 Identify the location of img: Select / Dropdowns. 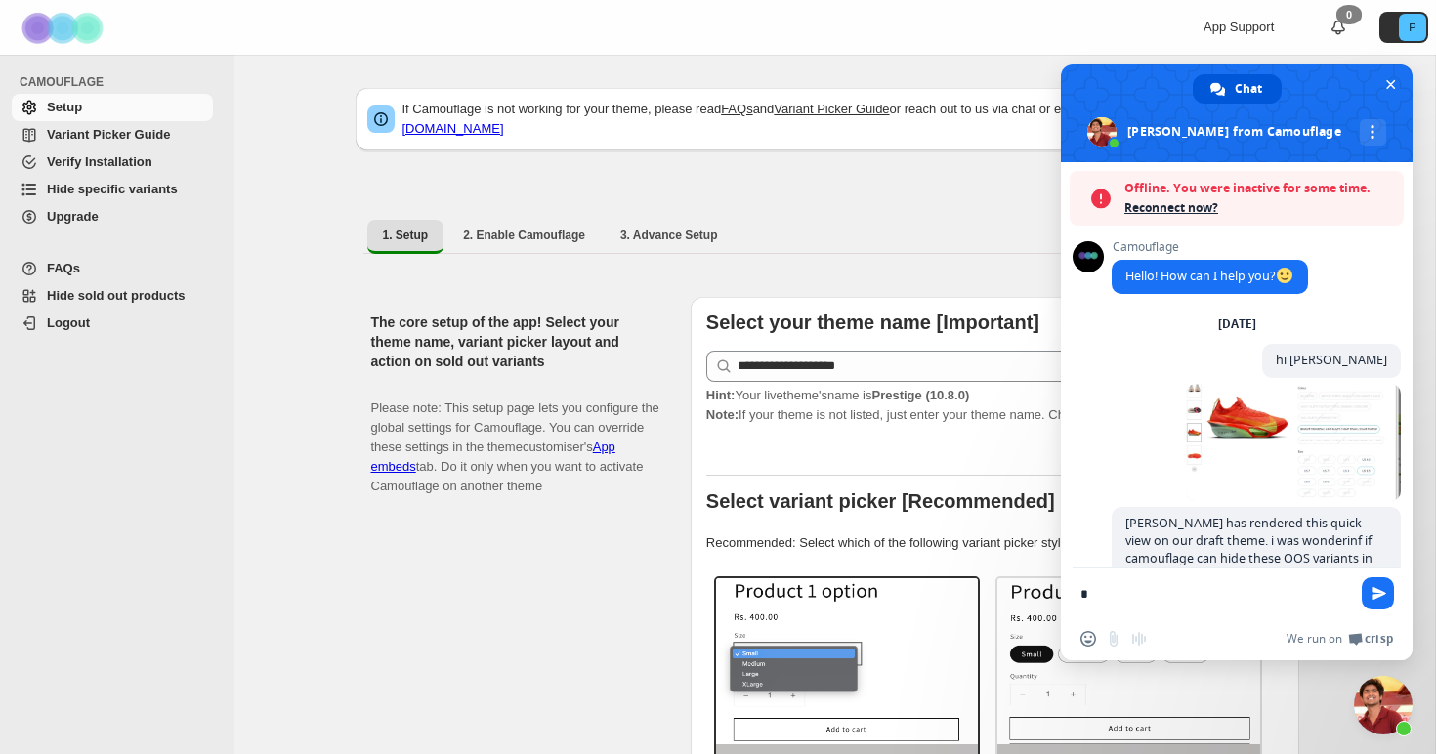
(847, 661).